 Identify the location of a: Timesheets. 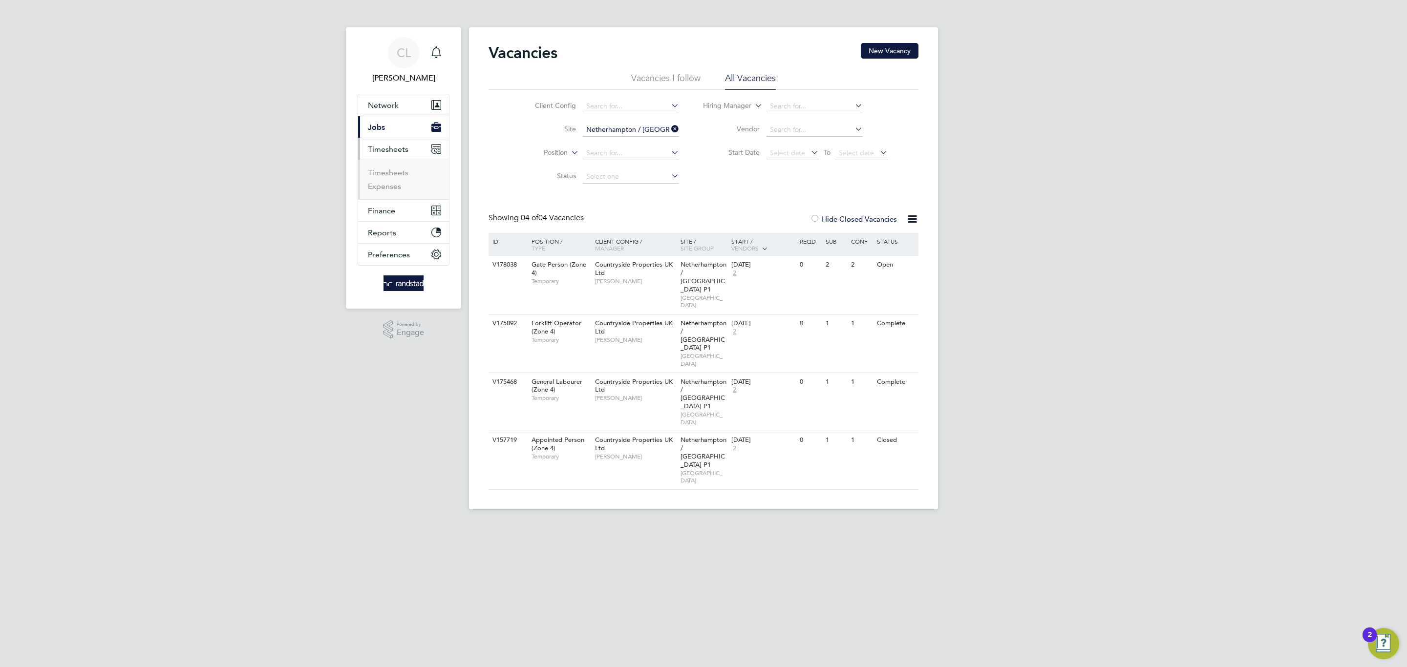
(388, 172).